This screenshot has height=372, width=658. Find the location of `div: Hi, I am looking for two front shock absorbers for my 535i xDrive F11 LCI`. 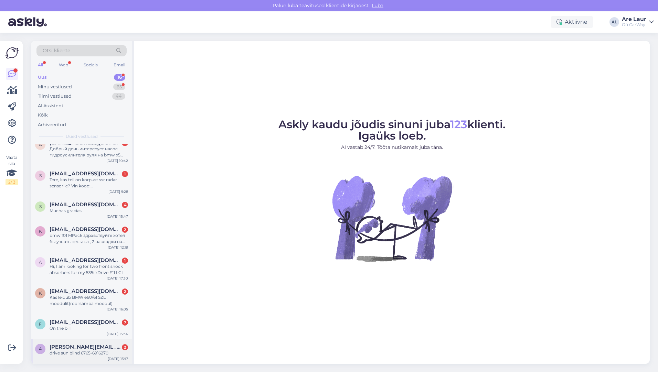

div: Hi, I am looking for two front shock absorbers for my 535i xDrive F11 LCI is located at coordinates (89, 270).